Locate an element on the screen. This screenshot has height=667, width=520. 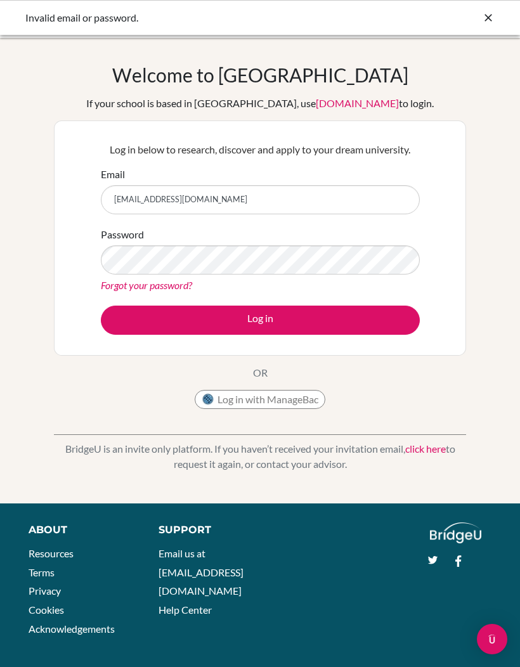
a: Terms is located at coordinates (41, 572).